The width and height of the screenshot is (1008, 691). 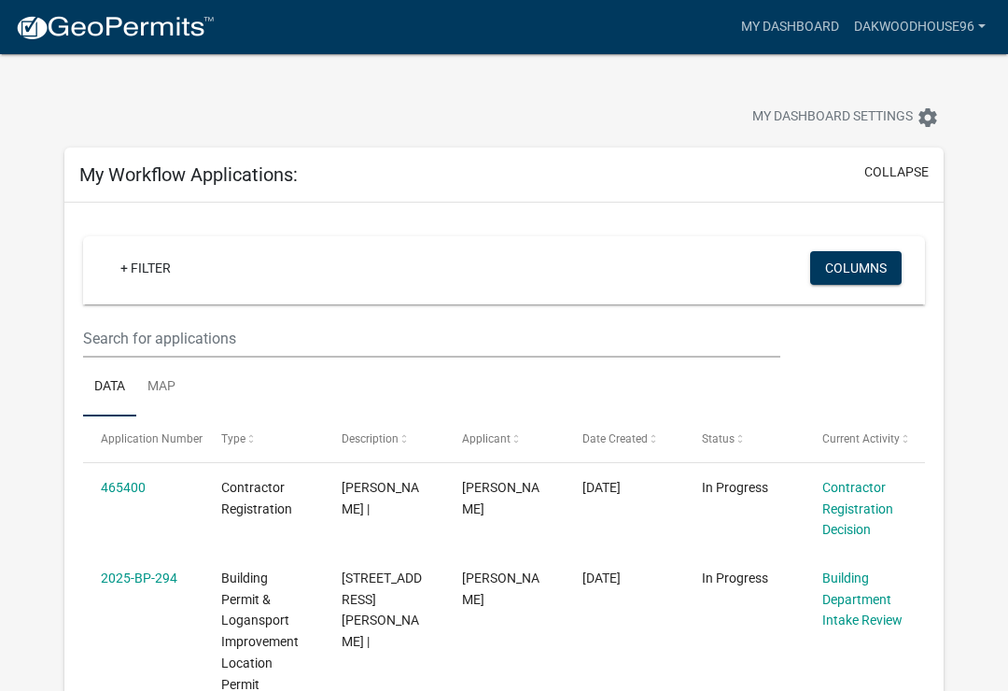 I want to click on a: 465400, so click(x=123, y=487).